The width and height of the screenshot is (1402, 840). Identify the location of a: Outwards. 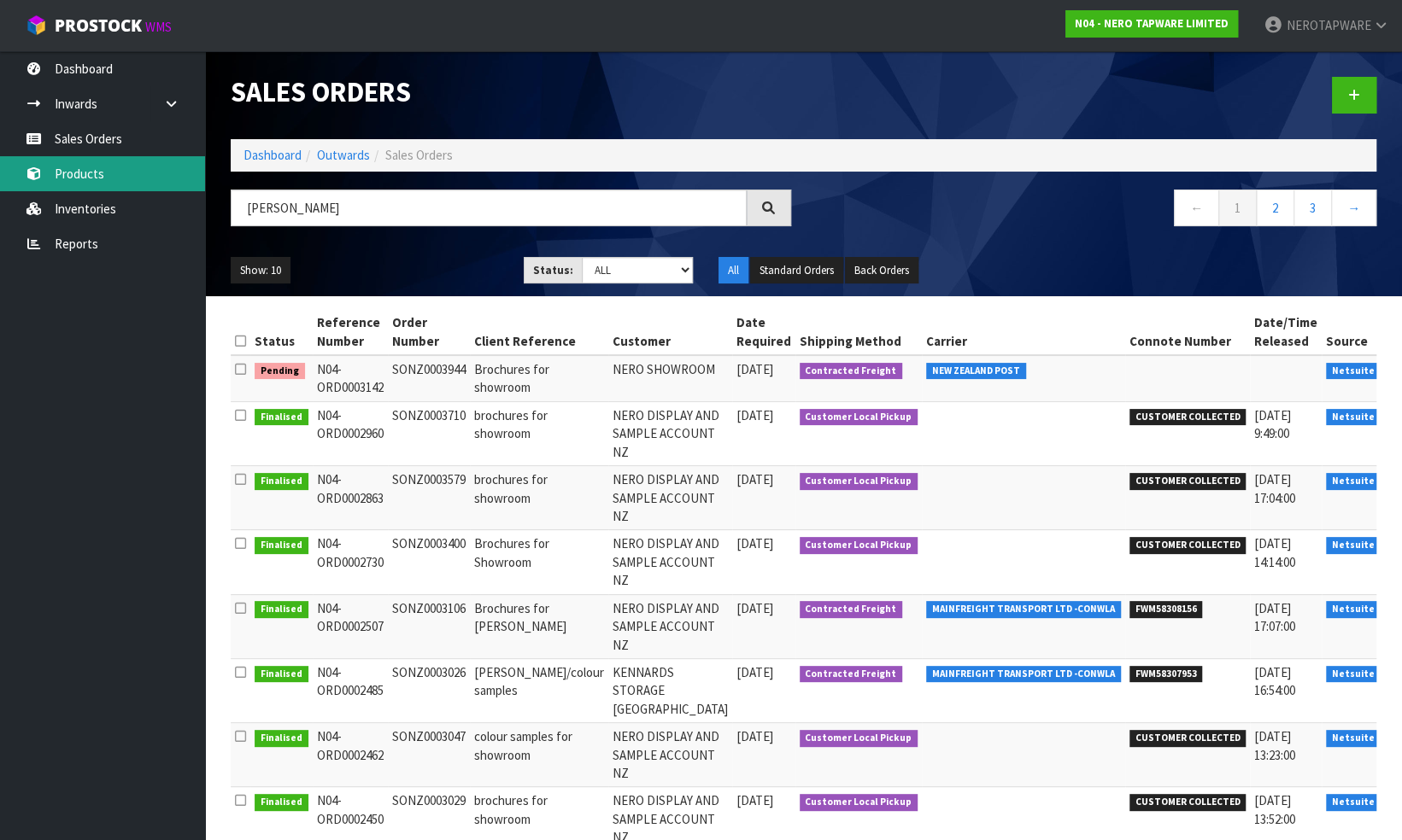
(343, 154).